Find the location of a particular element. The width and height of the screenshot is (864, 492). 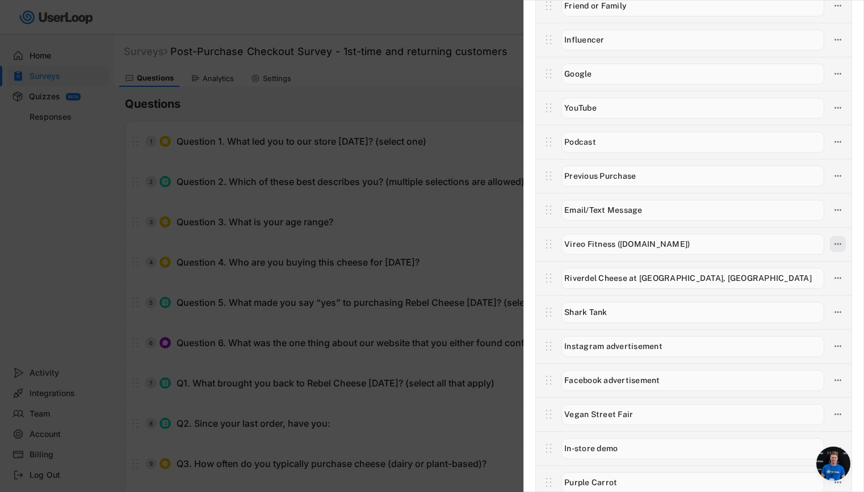

input: Instagram advertisement is located at coordinates (692, 346).